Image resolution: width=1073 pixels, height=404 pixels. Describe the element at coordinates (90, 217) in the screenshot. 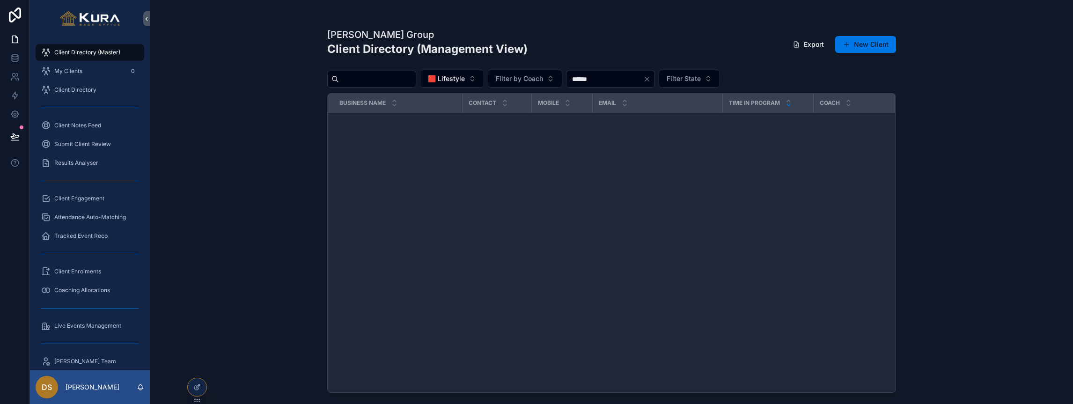

I see `a: Attendance Auto-Matching` at that location.